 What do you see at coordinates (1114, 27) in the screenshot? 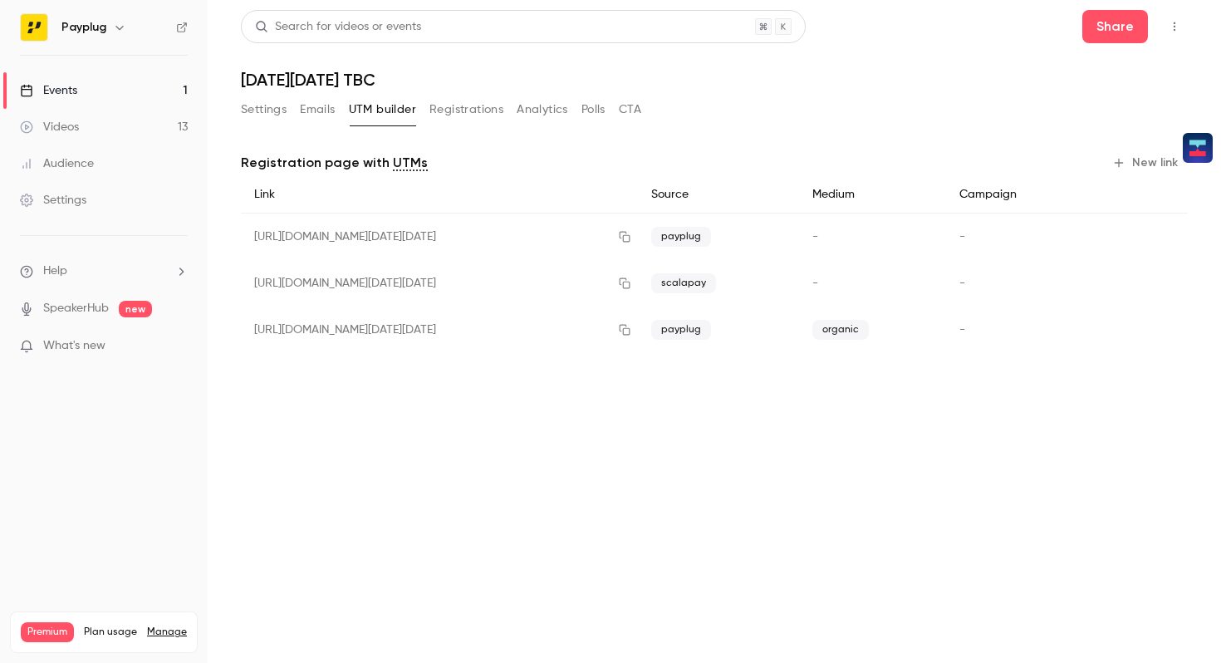
I see `button: Share` at bounding box center [1114, 27].